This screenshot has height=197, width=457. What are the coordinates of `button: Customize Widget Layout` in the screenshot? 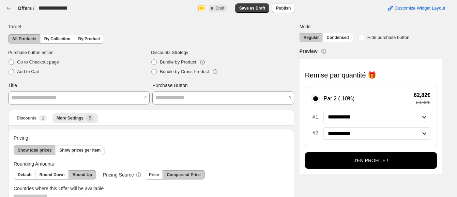 It's located at (416, 8).